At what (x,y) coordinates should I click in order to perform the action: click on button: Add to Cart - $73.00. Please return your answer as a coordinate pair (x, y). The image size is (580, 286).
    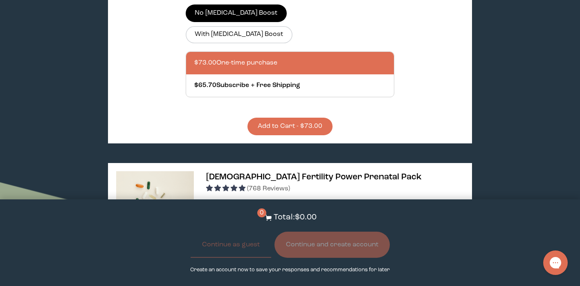
    Looking at the image, I should click on (290, 126).